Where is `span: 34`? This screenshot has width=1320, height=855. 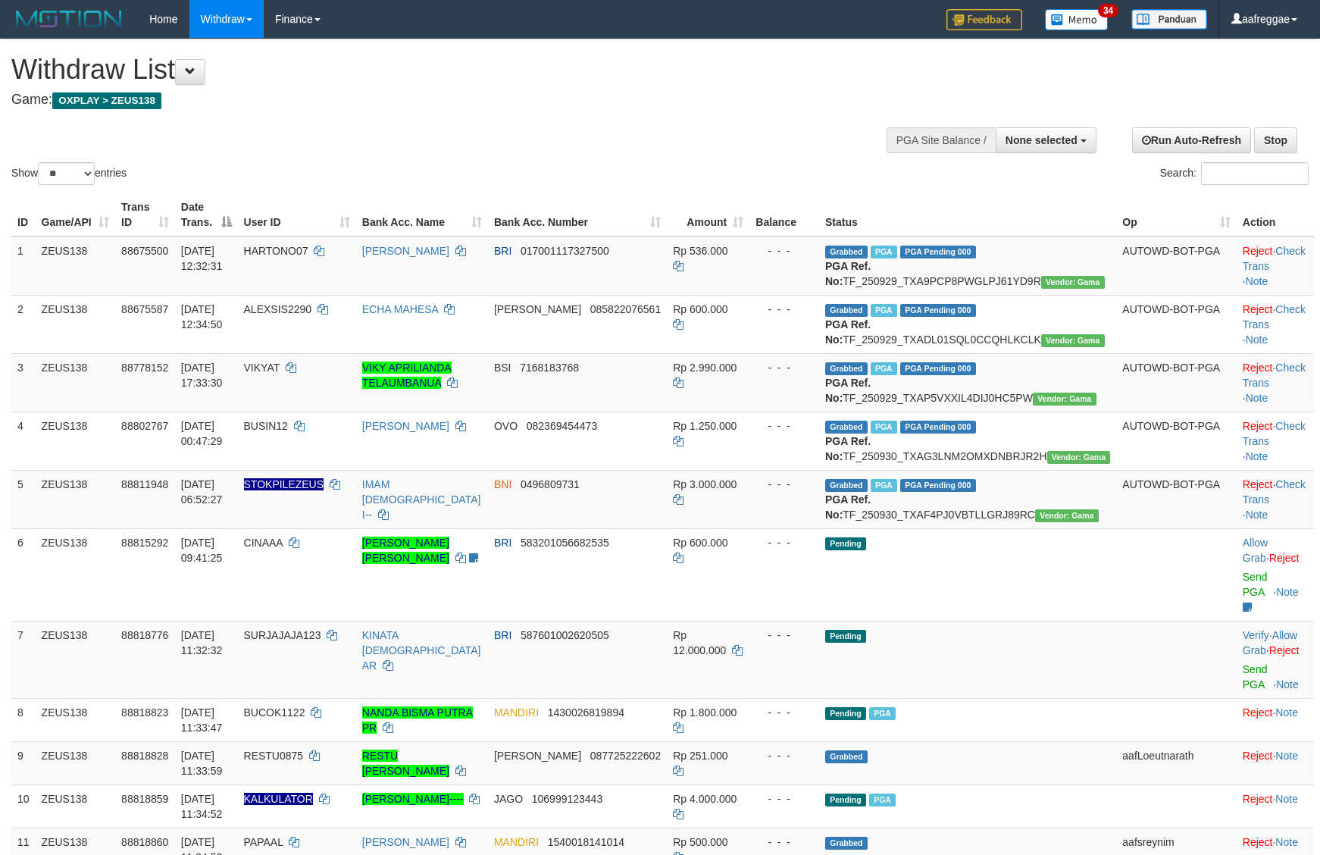 span: 34 is located at coordinates (1108, 11).